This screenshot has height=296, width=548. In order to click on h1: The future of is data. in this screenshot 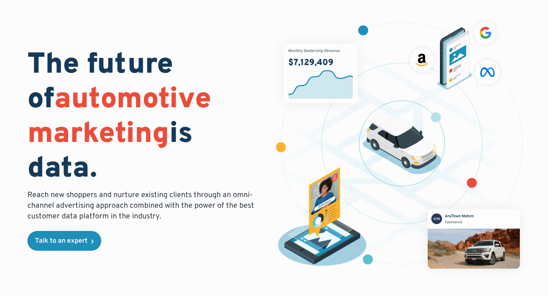, I will do `click(146, 118)`.